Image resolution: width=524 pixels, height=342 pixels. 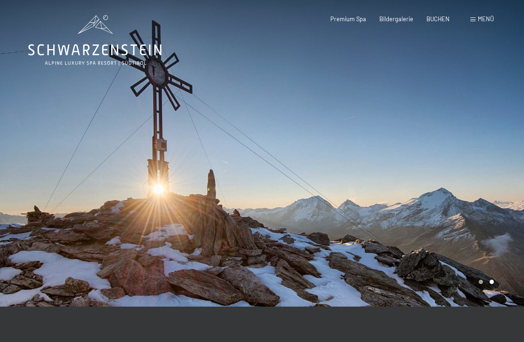 What do you see at coordinates (348, 19) in the screenshot?
I see `span: Premium Spa` at bounding box center [348, 19].